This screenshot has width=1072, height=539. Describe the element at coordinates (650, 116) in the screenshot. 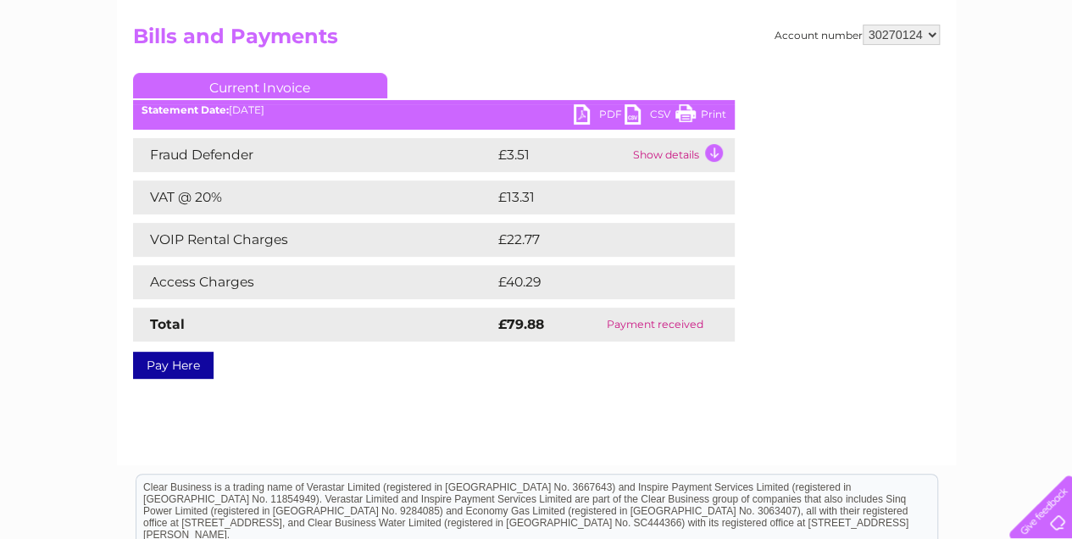

I see `a: CSV` at that location.